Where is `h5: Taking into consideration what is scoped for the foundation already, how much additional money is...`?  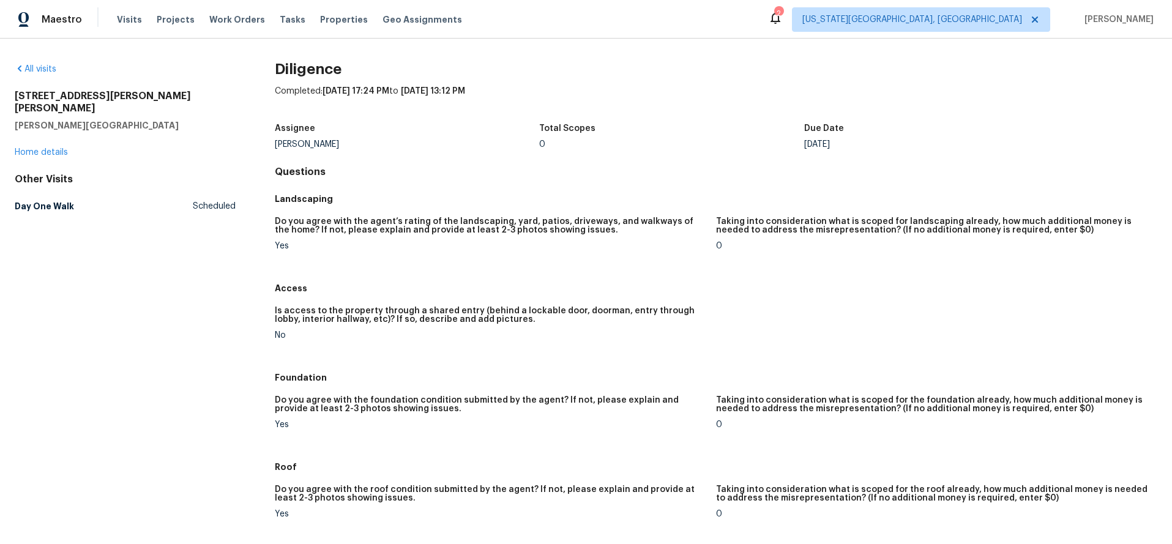 h5: Taking into consideration what is scoped for the foundation already, how much additional money is... is located at coordinates (931, 404).